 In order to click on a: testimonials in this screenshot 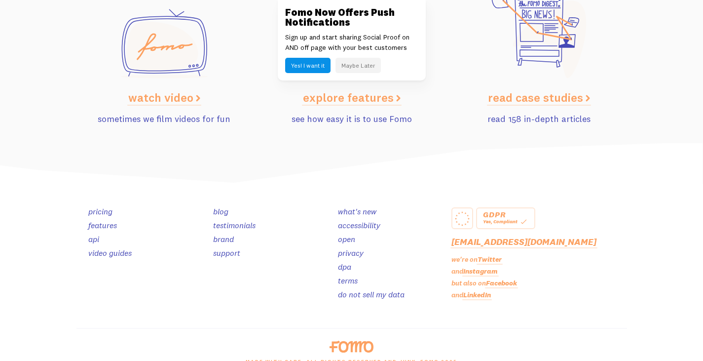, I will do `click(234, 225)`.